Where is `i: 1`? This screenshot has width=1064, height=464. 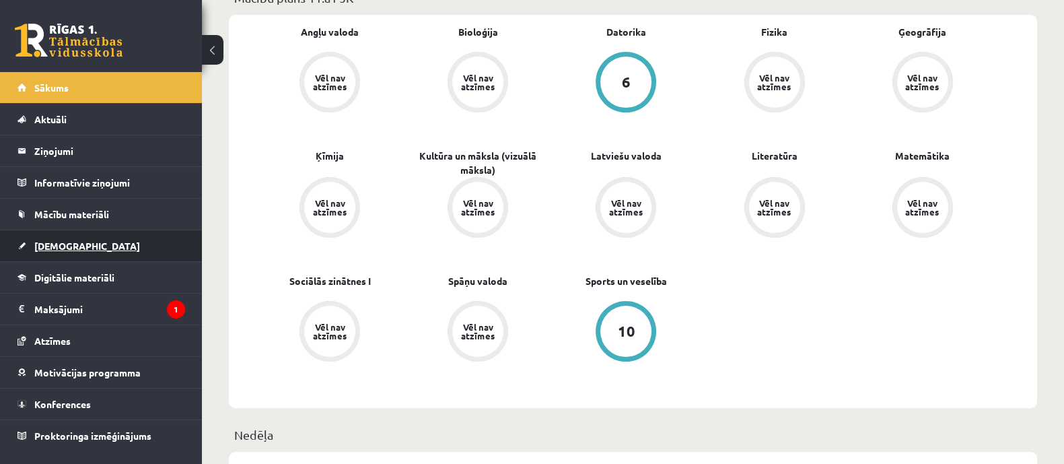
i: 1 is located at coordinates (176, 309).